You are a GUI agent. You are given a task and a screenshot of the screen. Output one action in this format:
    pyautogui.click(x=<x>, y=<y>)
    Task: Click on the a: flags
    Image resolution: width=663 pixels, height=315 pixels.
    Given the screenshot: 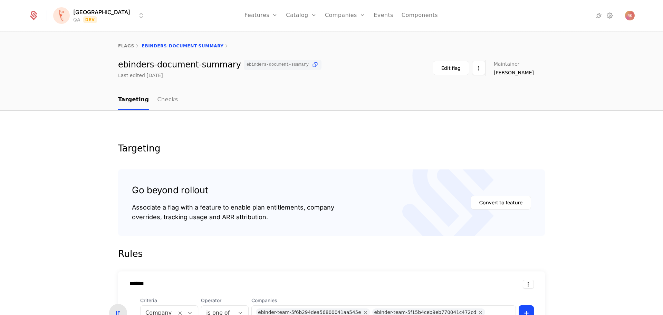 What is the action you would take?
    pyautogui.click(x=126, y=46)
    